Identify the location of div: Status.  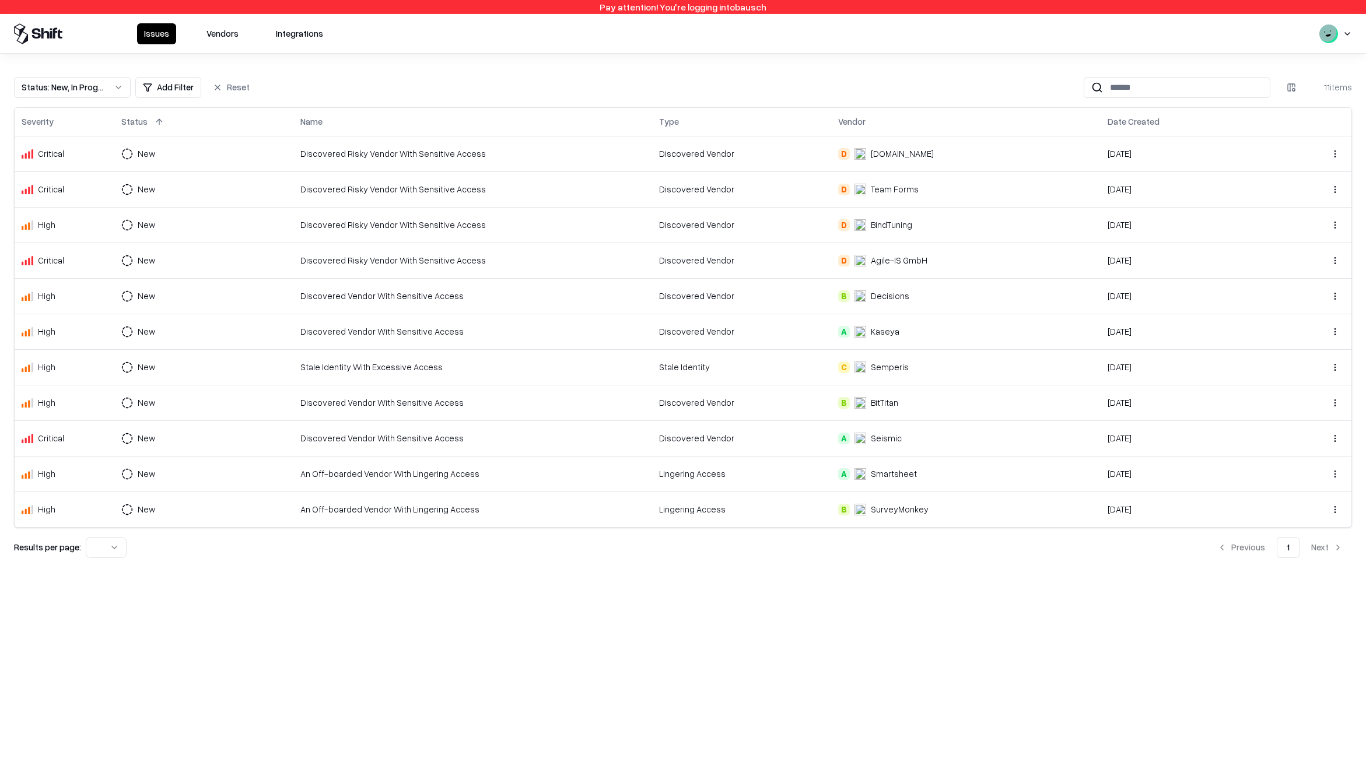
(134, 121).